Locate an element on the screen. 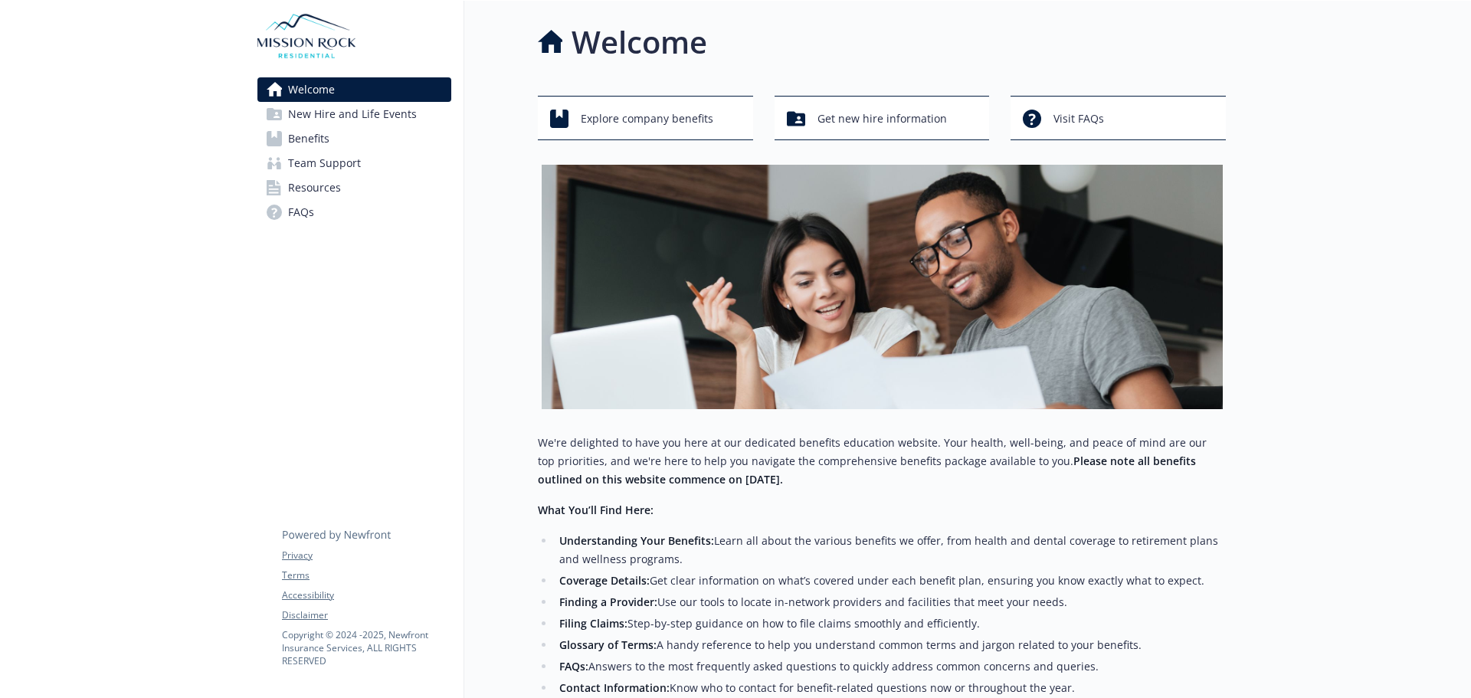 The width and height of the screenshot is (1471, 698). button: Explore company benefits is located at coordinates (645, 118).